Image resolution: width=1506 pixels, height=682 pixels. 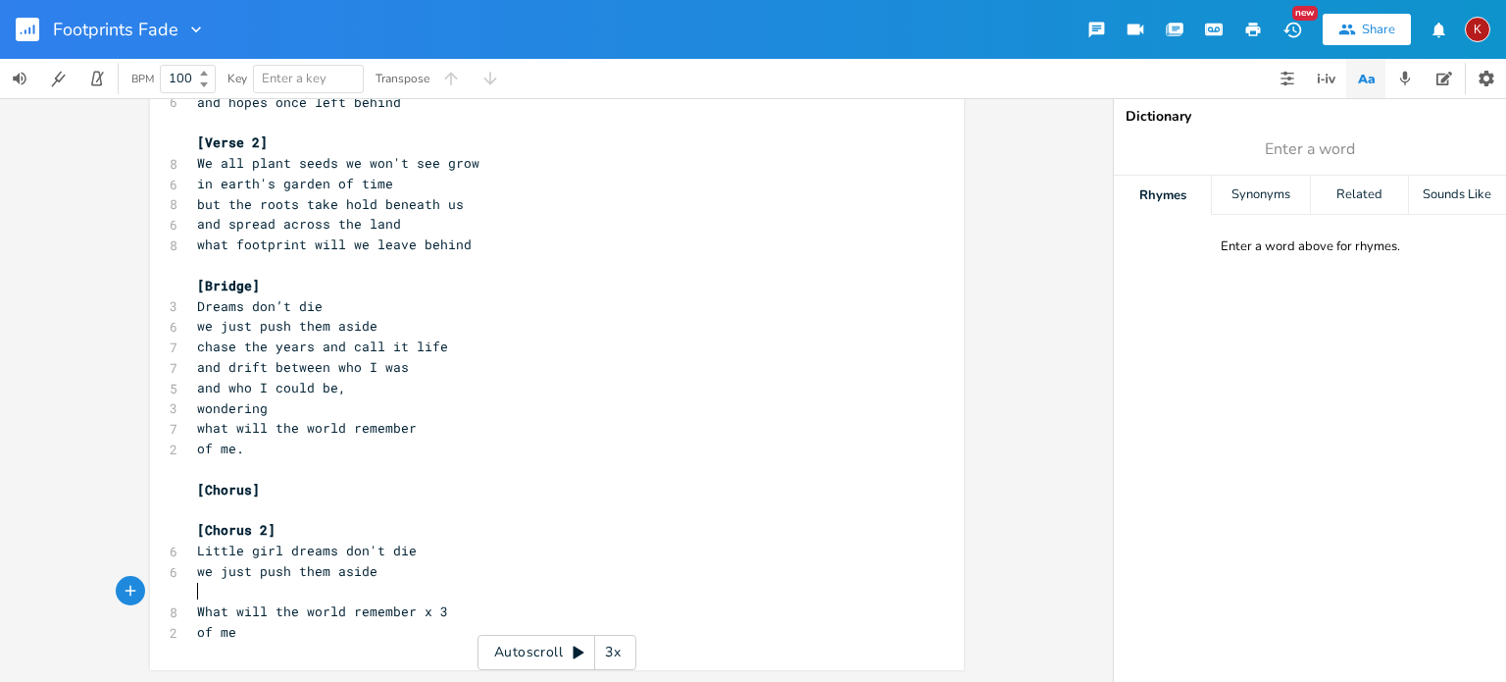 I want to click on span: what footprint will we leave behind, so click(x=334, y=244).